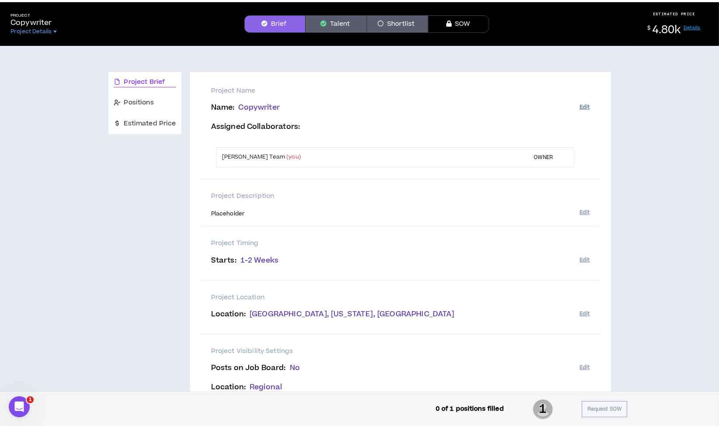 The image size is (719, 426). What do you see at coordinates (259, 107) in the screenshot?
I see `span: Copywriter` at bounding box center [259, 107].